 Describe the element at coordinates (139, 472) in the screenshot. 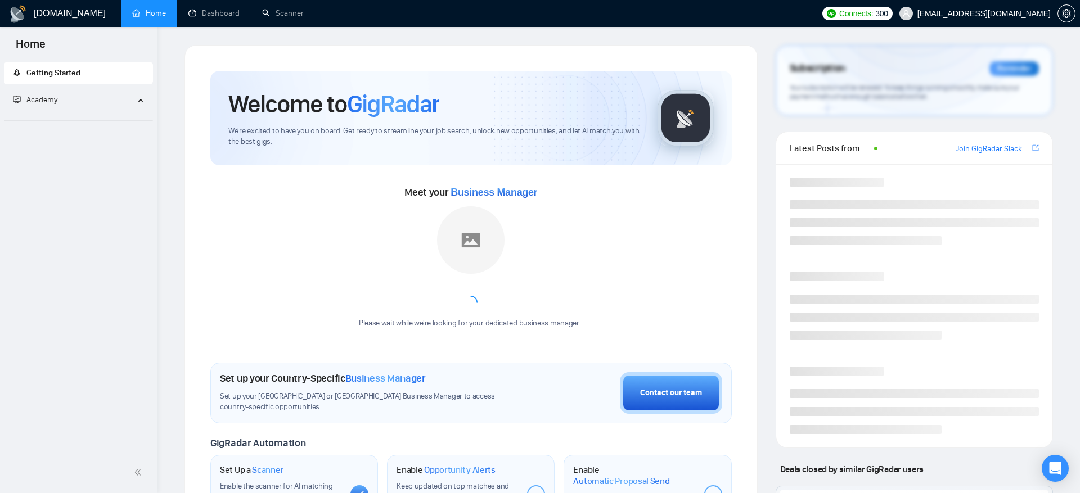

I see `span: double-left` at that location.